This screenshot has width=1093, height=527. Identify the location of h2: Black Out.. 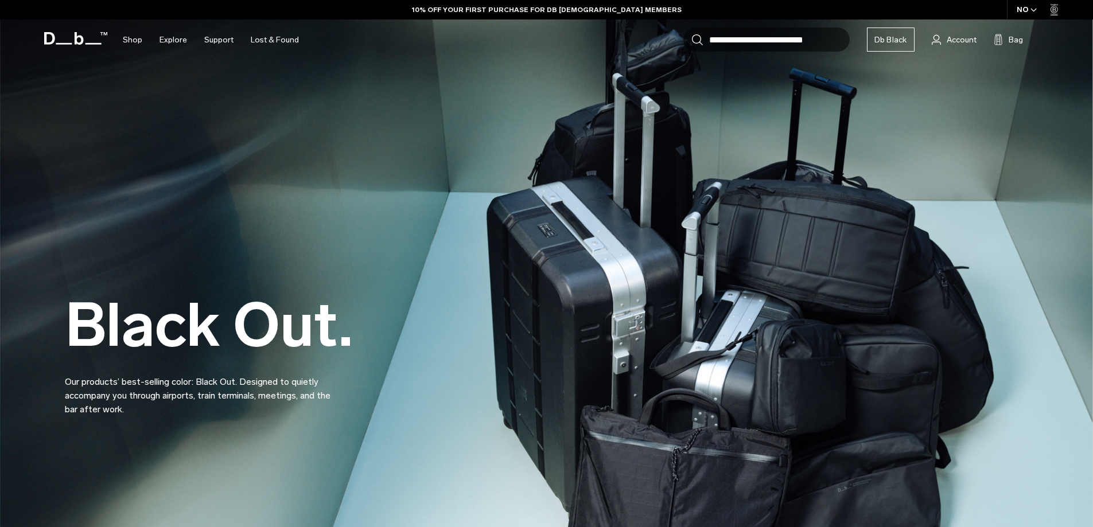
(209, 325).